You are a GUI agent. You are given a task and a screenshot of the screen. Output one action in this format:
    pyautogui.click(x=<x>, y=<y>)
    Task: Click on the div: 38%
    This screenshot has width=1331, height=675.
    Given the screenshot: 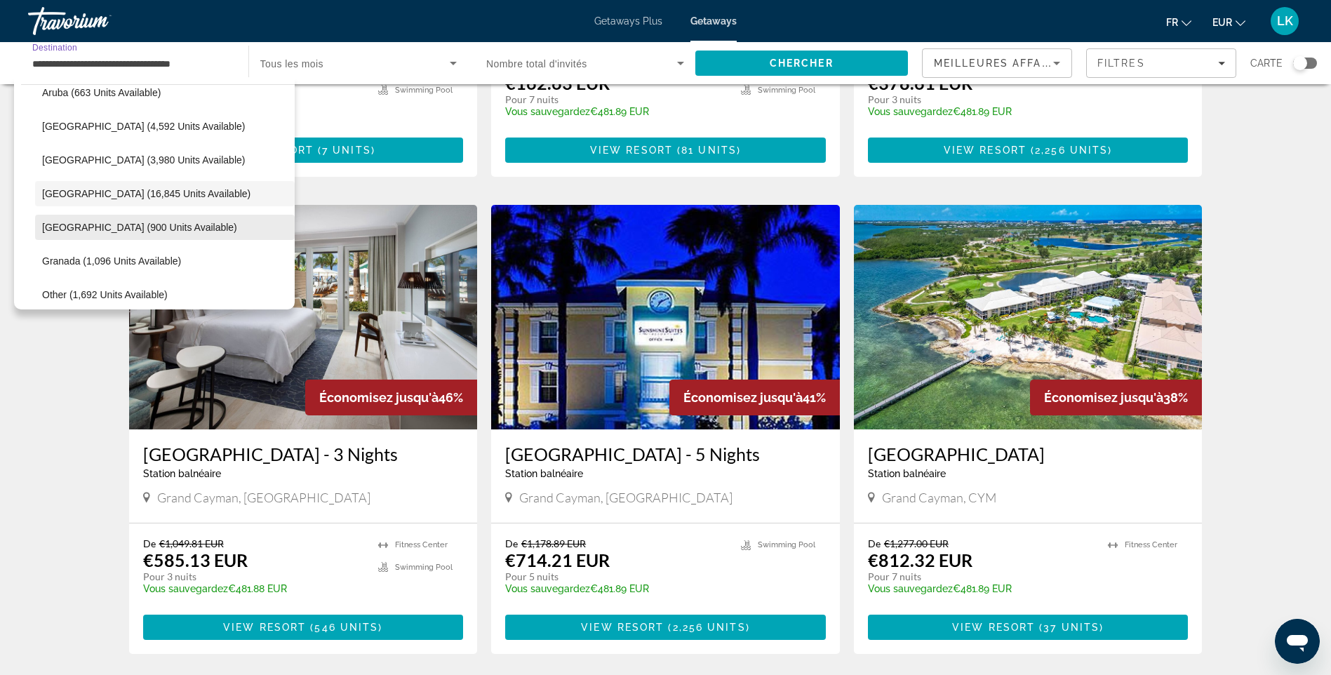 What is the action you would take?
    pyautogui.click(x=1115, y=397)
    